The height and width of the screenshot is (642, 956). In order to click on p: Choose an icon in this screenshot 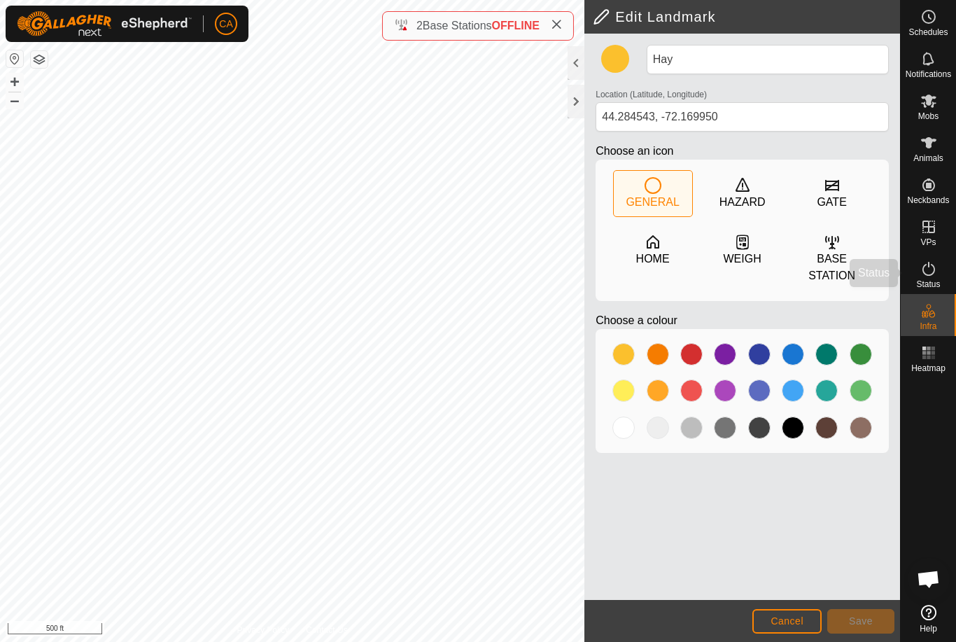, I will do `click(742, 151)`.